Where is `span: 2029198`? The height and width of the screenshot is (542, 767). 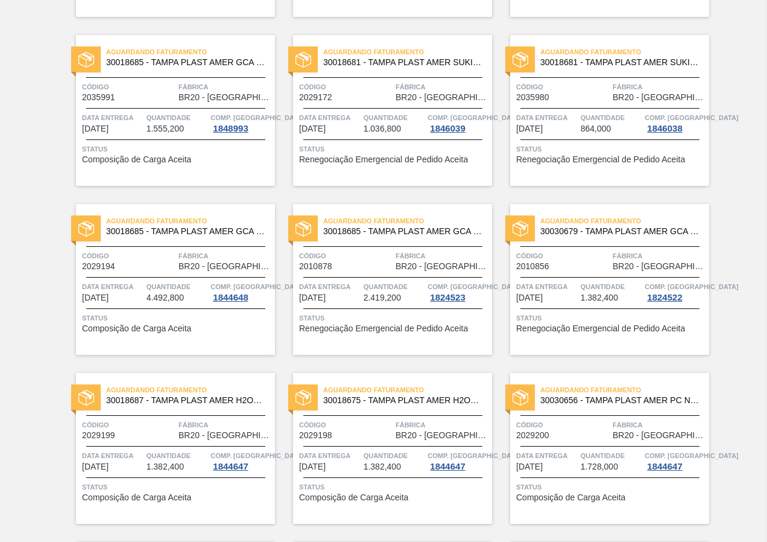
span: 2029198 is located at coordinates (316, 435).